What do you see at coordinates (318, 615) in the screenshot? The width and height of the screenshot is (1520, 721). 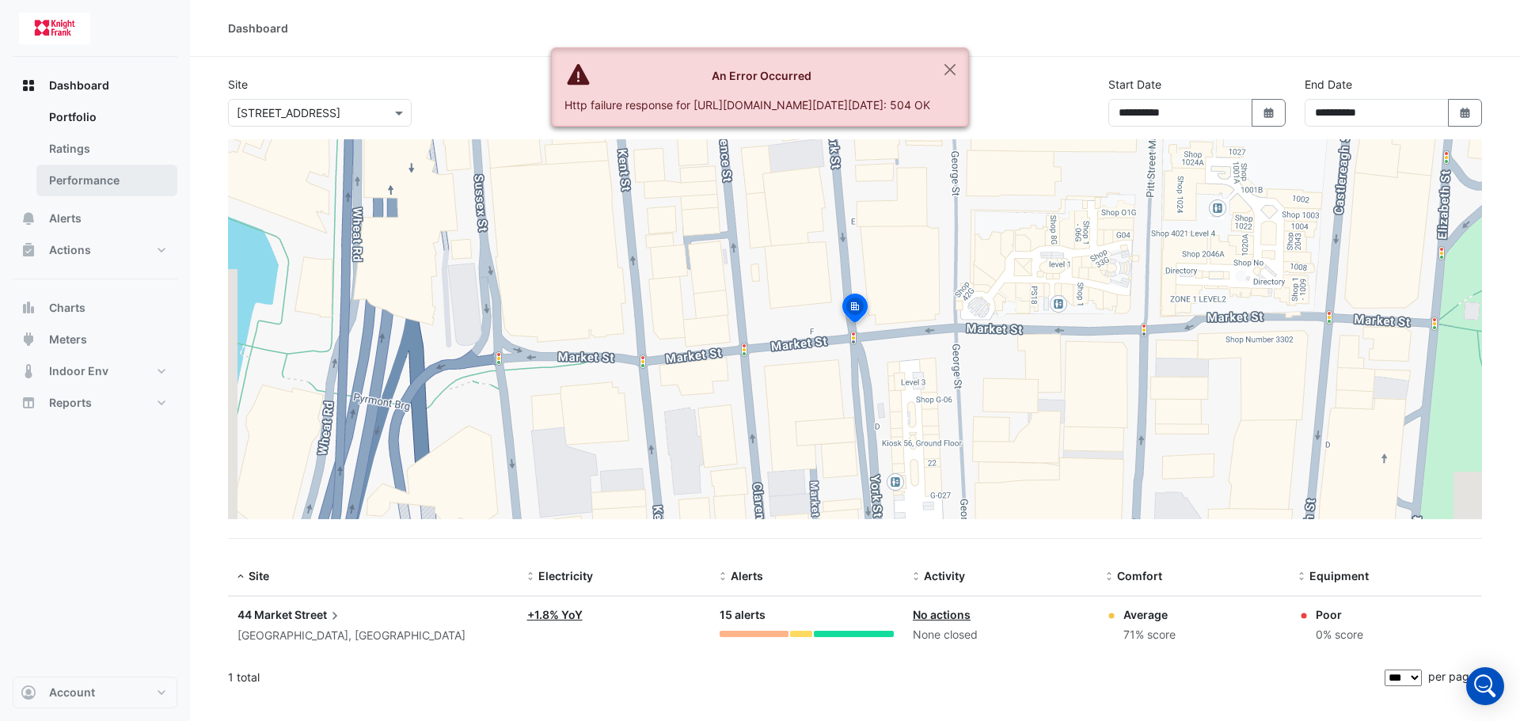 I see `span: Street` at bounding box center [318, 615].